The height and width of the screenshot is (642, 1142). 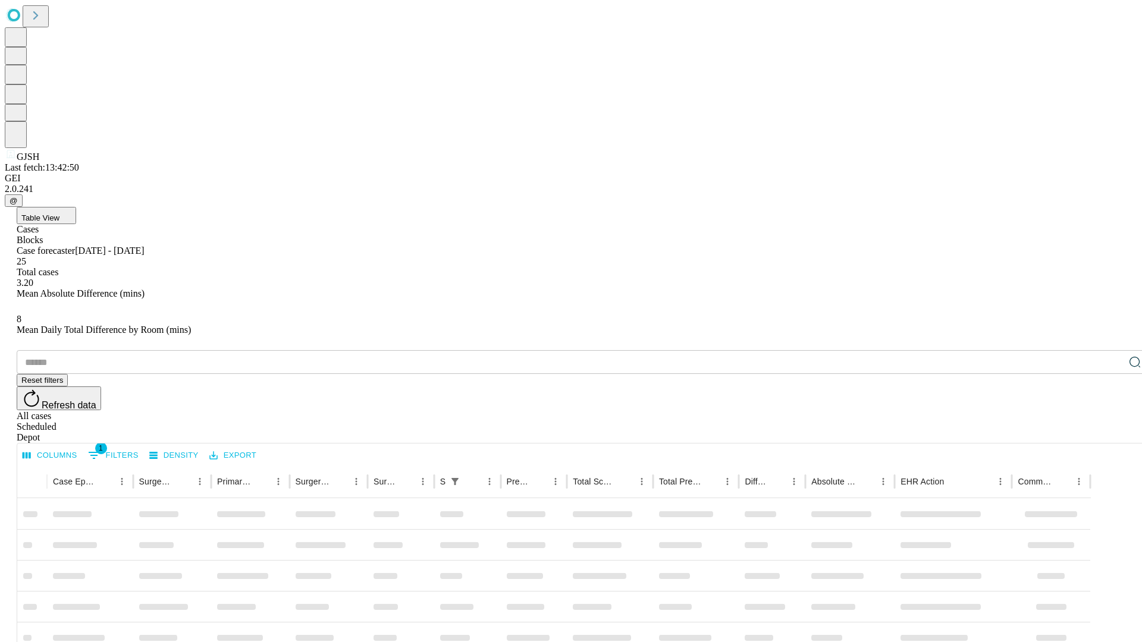 I want to click on span: Table View, so click(x=40, y=218).